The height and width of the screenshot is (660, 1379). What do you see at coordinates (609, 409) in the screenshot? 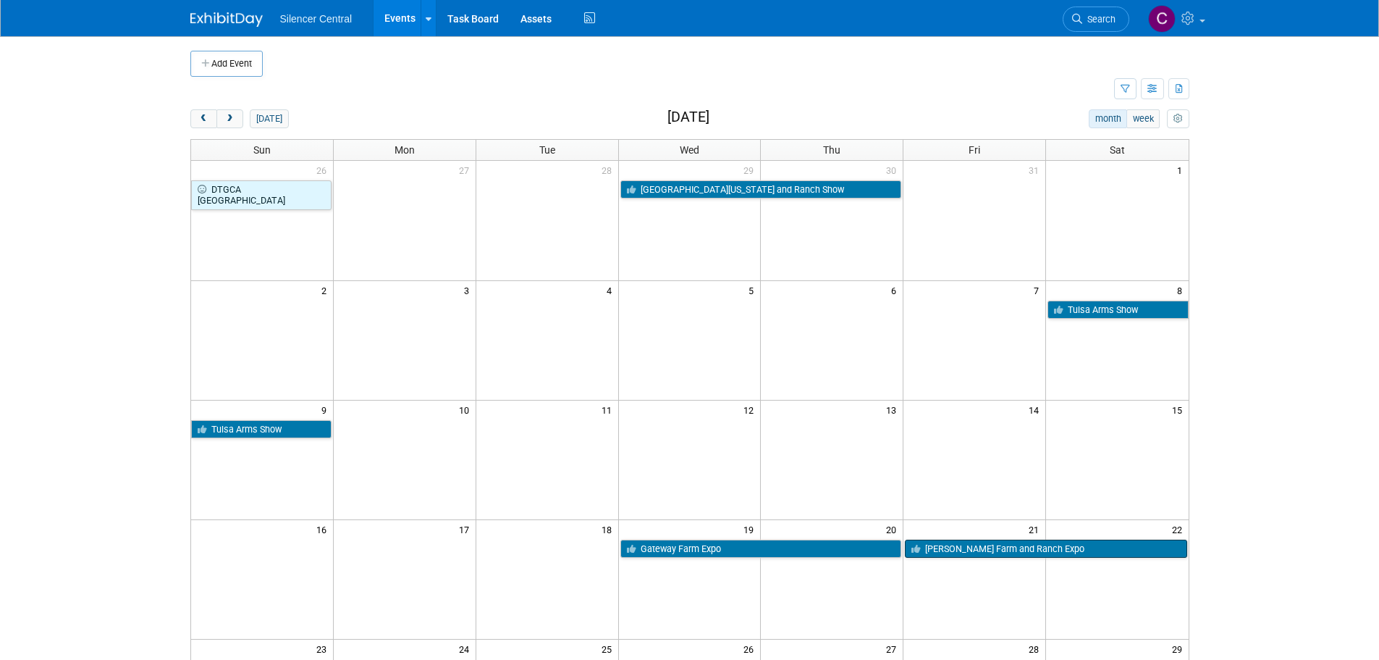
I see `span: 11` at bounding box center [609, 409].